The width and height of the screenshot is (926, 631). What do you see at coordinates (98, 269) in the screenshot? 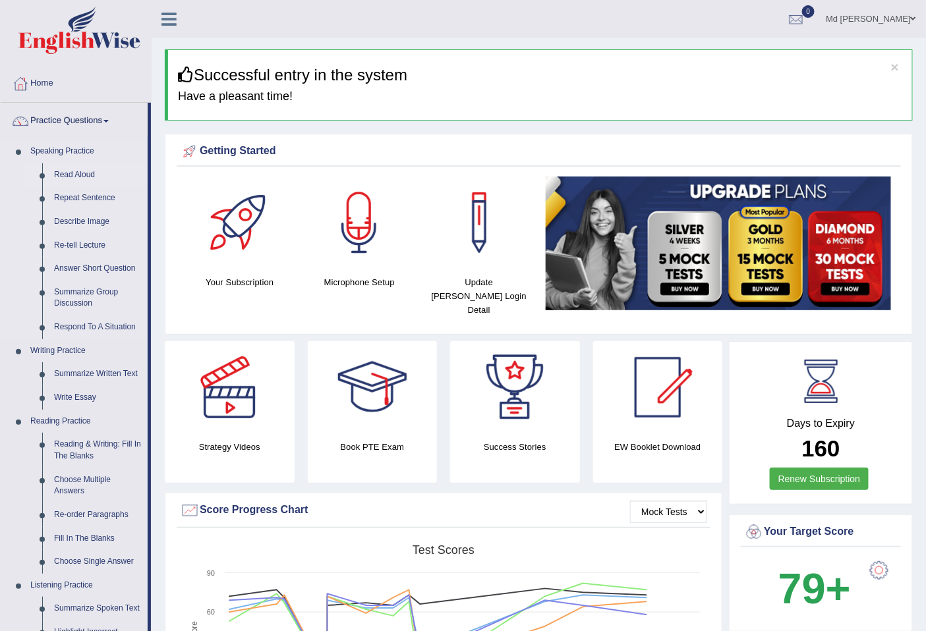
I see `a: Answer Short Question` at bounding box center [98, 269].